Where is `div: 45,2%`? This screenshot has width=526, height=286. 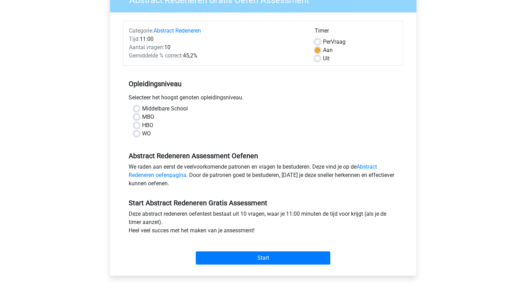
div: 45,2% is located at coordinates (216, 56).